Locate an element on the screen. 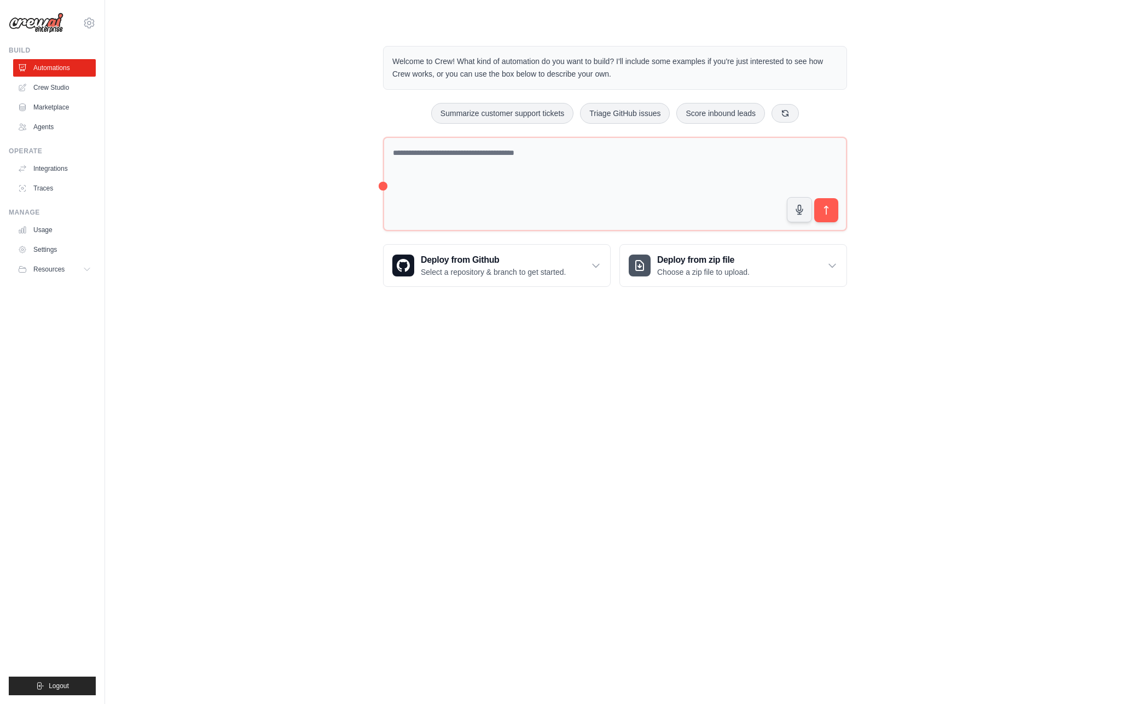  div: Build is located at coordinates (52, 50).